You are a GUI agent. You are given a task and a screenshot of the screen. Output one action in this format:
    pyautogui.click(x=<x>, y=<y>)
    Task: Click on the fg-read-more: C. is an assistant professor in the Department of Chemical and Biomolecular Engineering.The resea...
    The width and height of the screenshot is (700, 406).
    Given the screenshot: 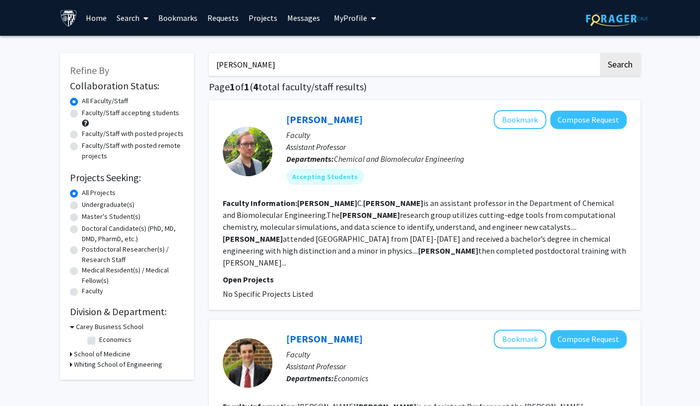 What is the action you would take?
    pyautogui.click(x=424, y=233)
    